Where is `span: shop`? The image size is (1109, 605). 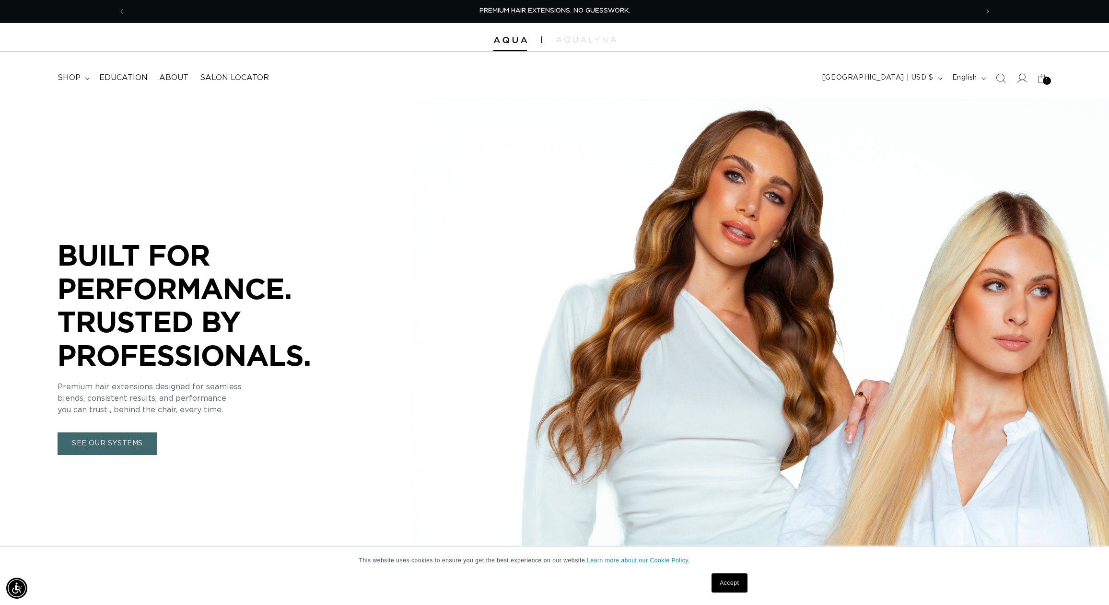 span: shop is located at coordinates (69, 78).